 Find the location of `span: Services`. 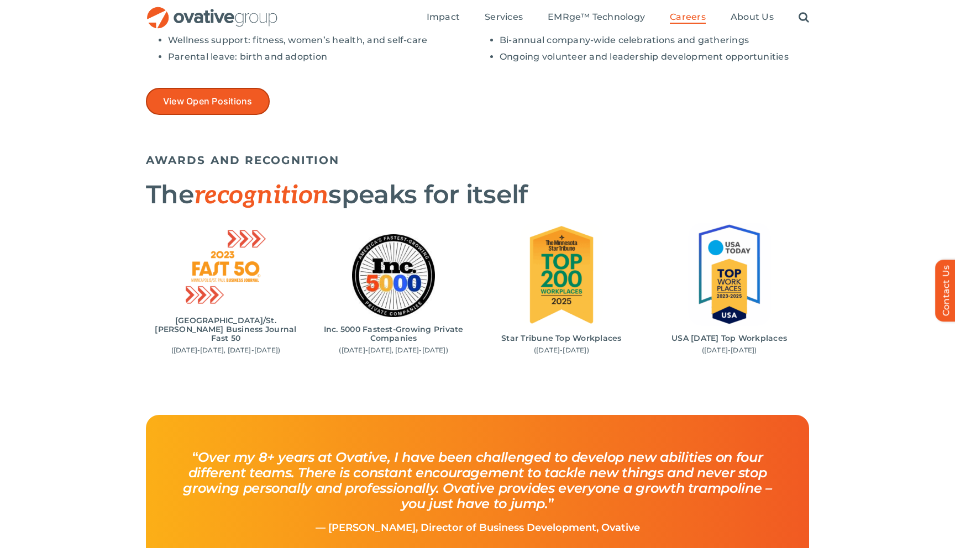

span: Services is located at coordinates (503, 17).